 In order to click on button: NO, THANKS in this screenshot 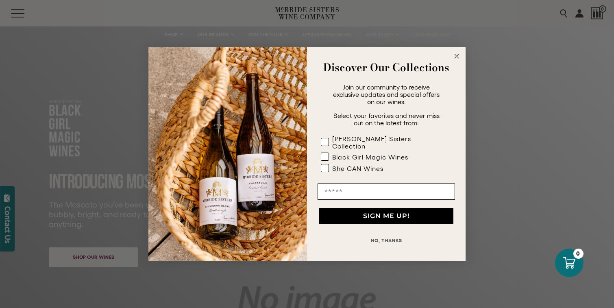, I will do `click(386, 240)`.